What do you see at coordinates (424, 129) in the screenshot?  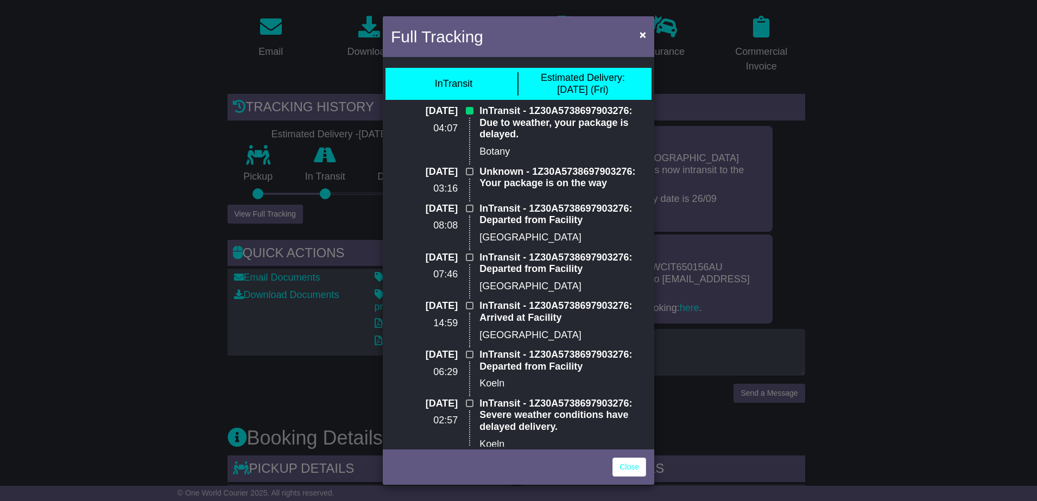 I see `p: 04:07` at bounding box center [424, 129].